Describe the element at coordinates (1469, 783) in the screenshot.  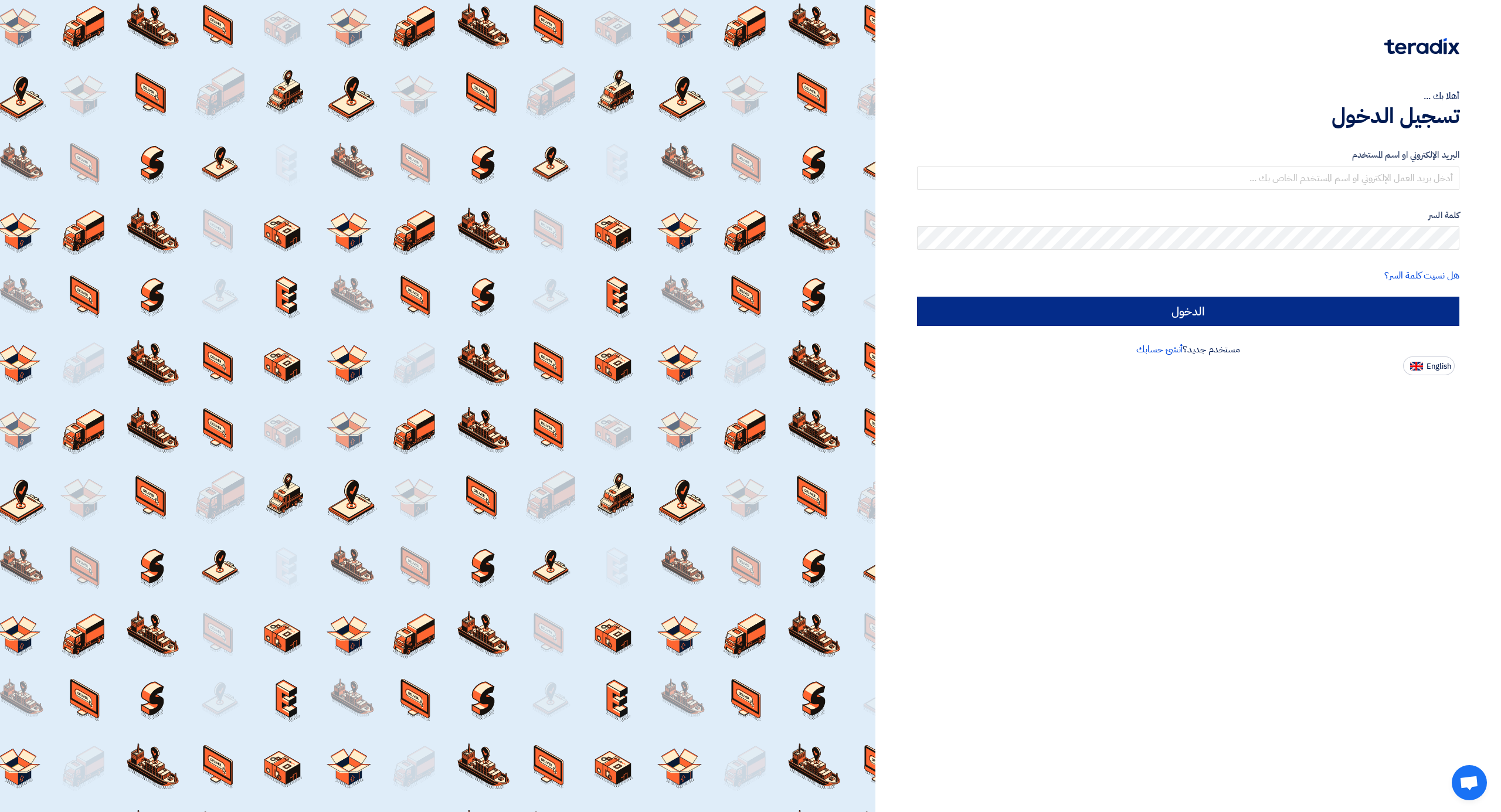
I see `a: دردشة مفتوحة` at that location.